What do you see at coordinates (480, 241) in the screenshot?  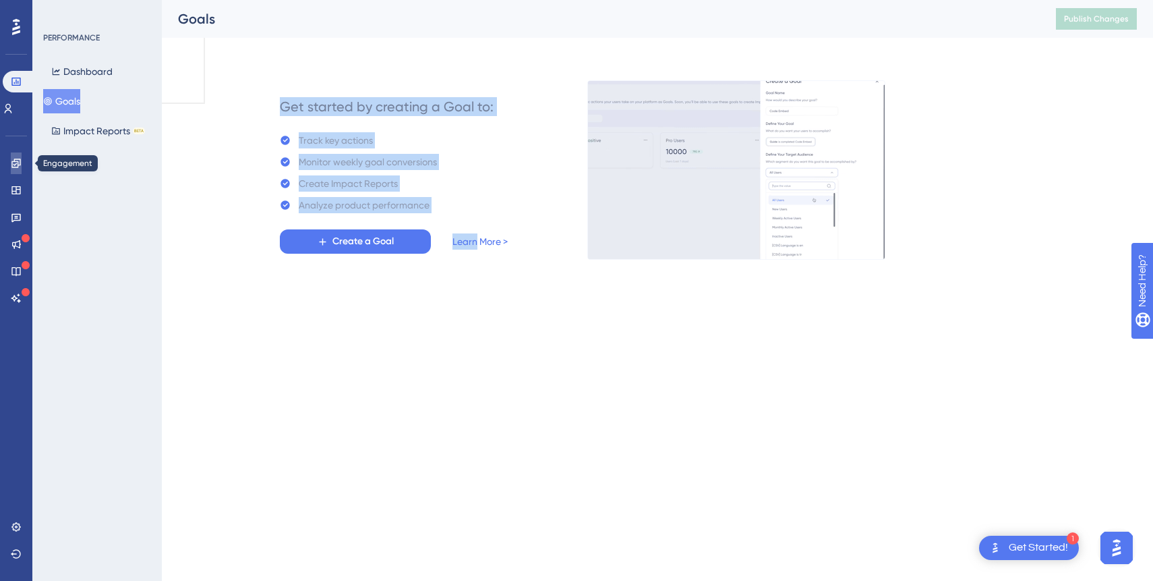 I see `a: Learn More >` at bounding box center [480, 241].